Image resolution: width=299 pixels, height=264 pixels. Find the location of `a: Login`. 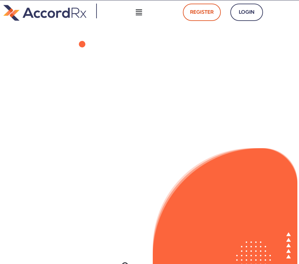

a: Login is located at coordinates (246, 12).